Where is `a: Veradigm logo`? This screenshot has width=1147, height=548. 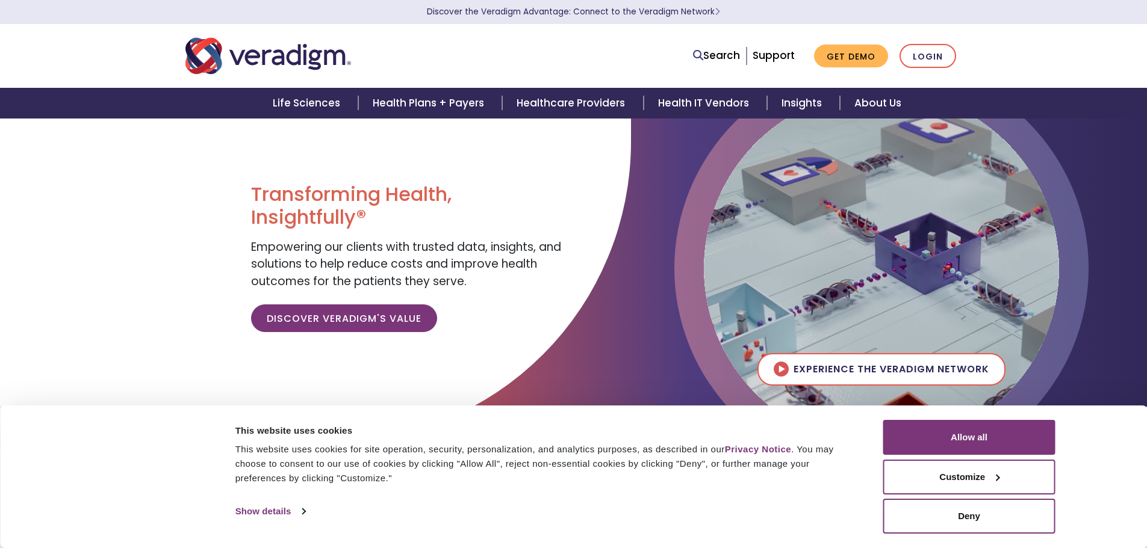 a: Veradigm logo is located at coordinates (268, 56).